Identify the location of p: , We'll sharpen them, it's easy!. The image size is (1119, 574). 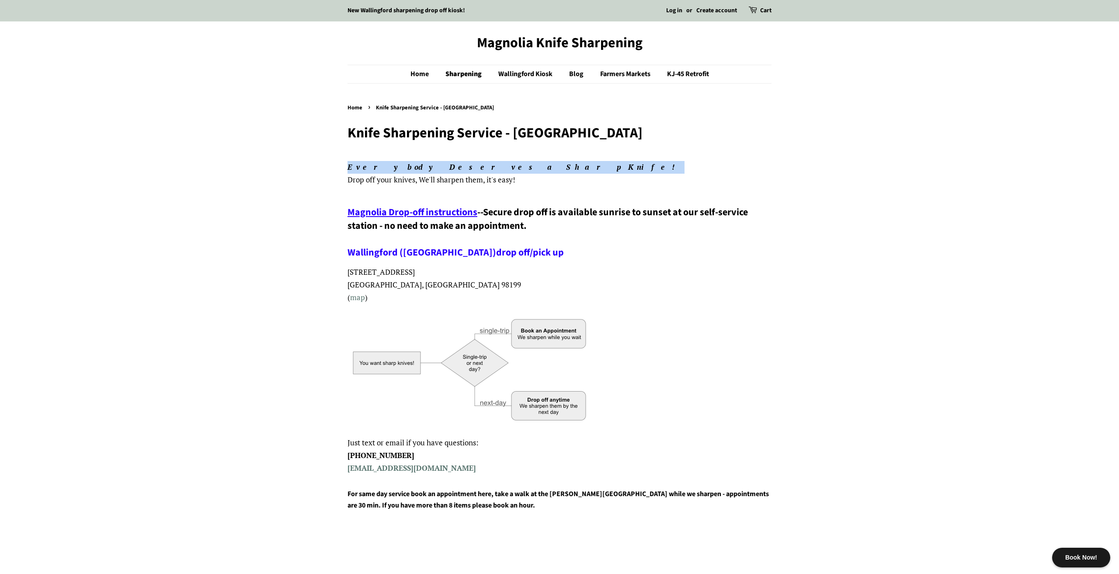
(560, 174).